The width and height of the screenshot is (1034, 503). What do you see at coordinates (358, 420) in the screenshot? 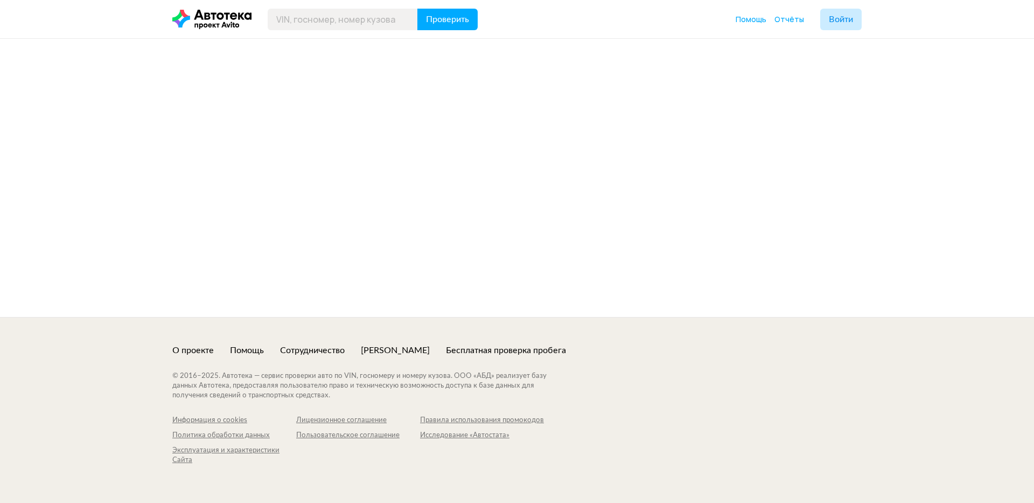
I see `div: Лицензионное соглашение` at bounding box center [358, 420].